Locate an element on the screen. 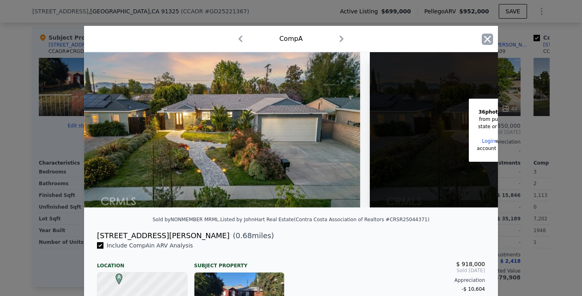  div: account or client account is located at coordinates (507, 148).